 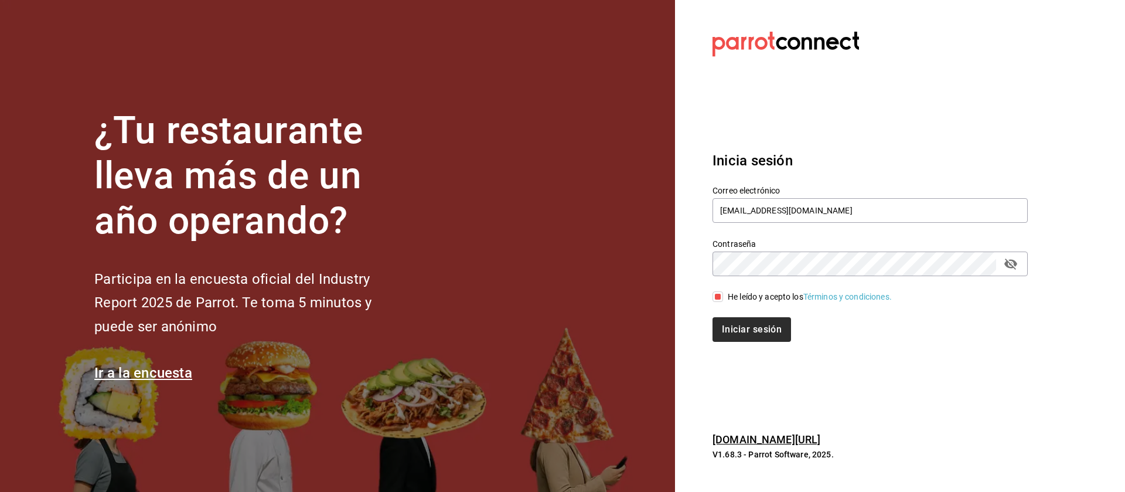 What do you see at coordinates (870, 190) in the screenshot?
I see `label: Correo electrónico` at bounding box center [870, 190].